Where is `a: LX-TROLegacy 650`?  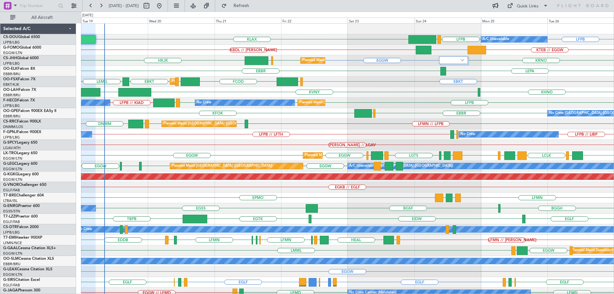
a: LX-TROLegacy 650 is located at coordinates (20, 153).